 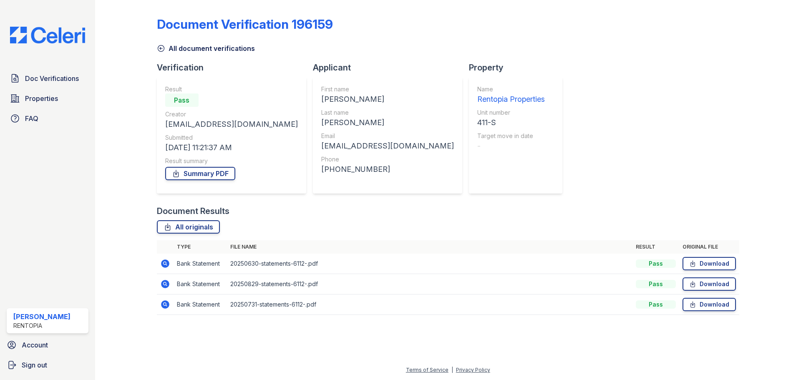 What do you see at coordinates (511, 89) in the screenshot?
I see `div: Name` at bounding box center [511, 89].